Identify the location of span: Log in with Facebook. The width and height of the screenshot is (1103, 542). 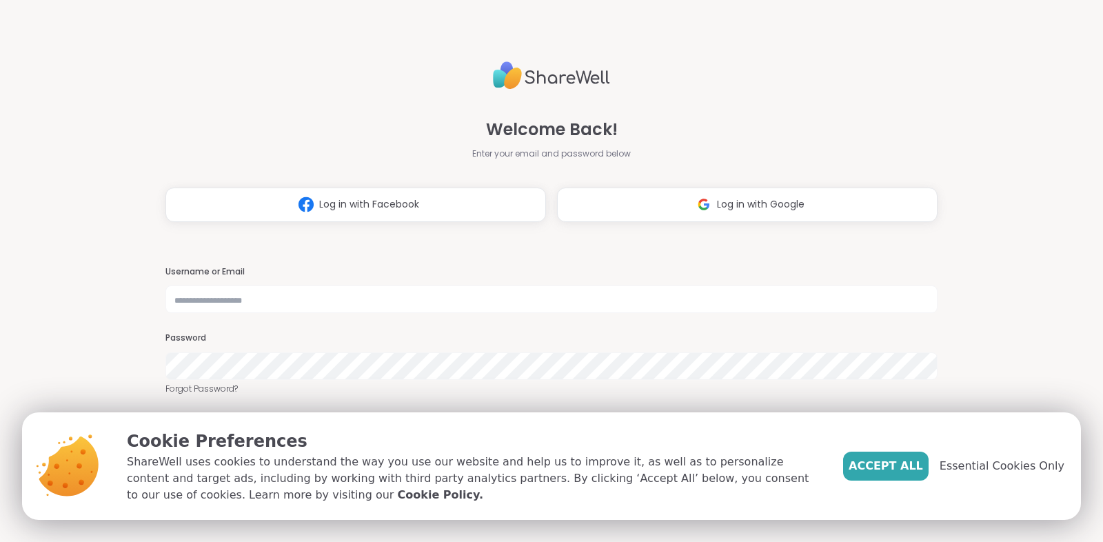
(369, 204).